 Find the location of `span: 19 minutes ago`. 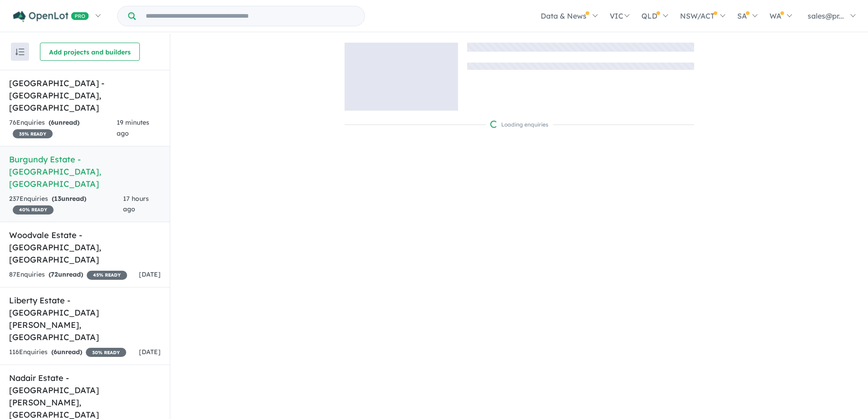

span: 19 minutes ago is located at coordinates (133, 128).